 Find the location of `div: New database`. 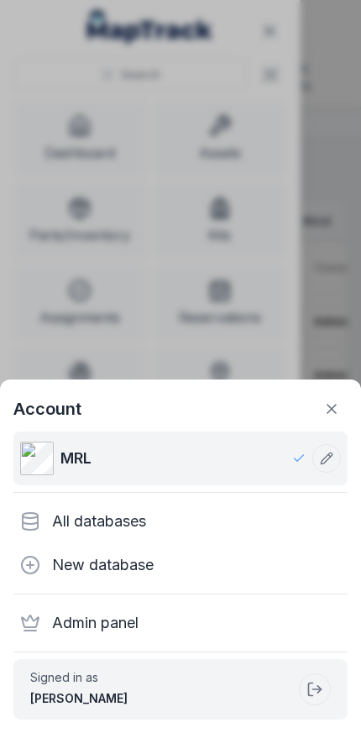

div: New database is located at coordinates (180, 565).